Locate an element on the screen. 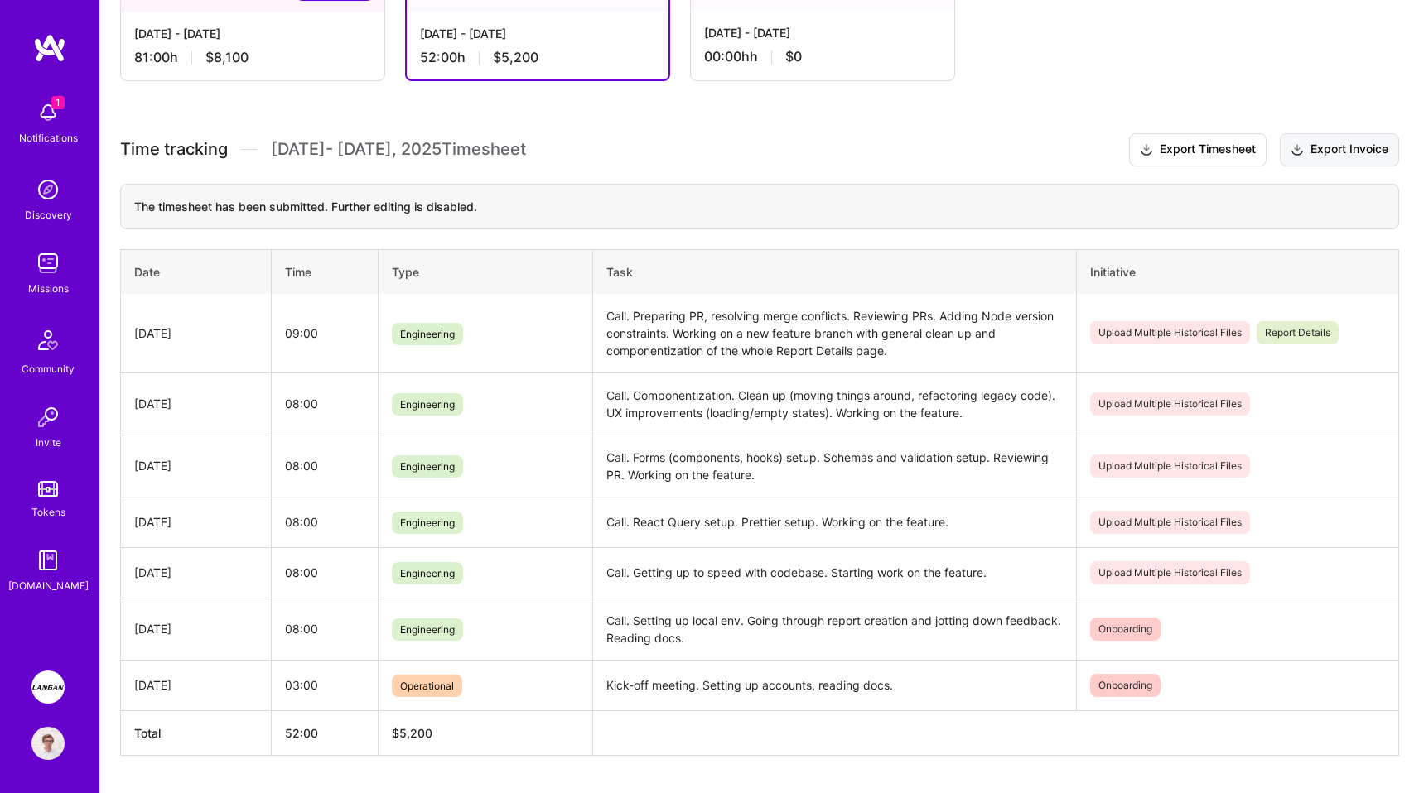  div: Tokens is located at coordinates (48, 512).